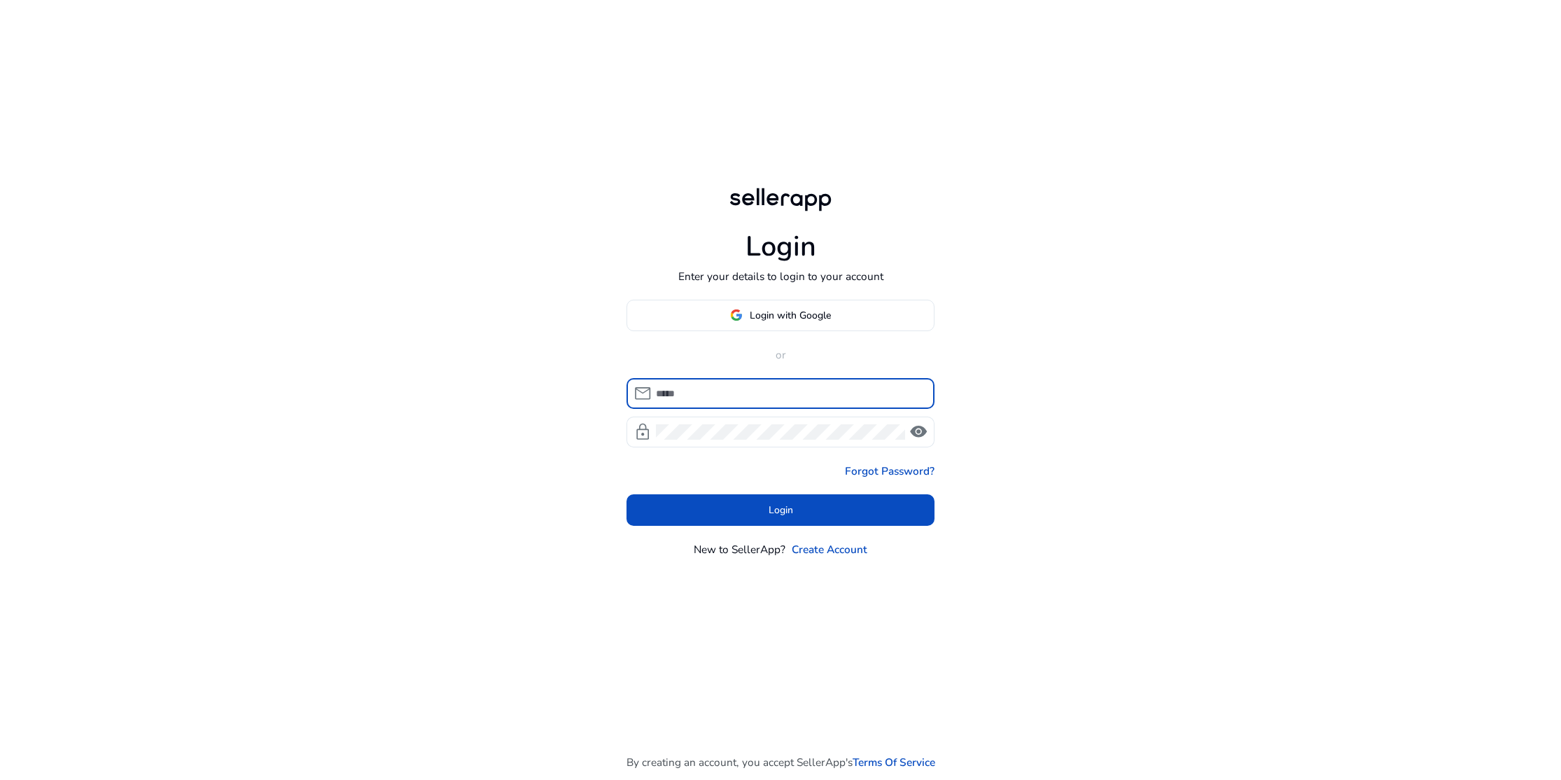 The width and height of the screenshot is (1561, 780). What do you see at coordinates (781, 510) in the screenshot?
I see `span: Login` at bounding box center [781, 510].